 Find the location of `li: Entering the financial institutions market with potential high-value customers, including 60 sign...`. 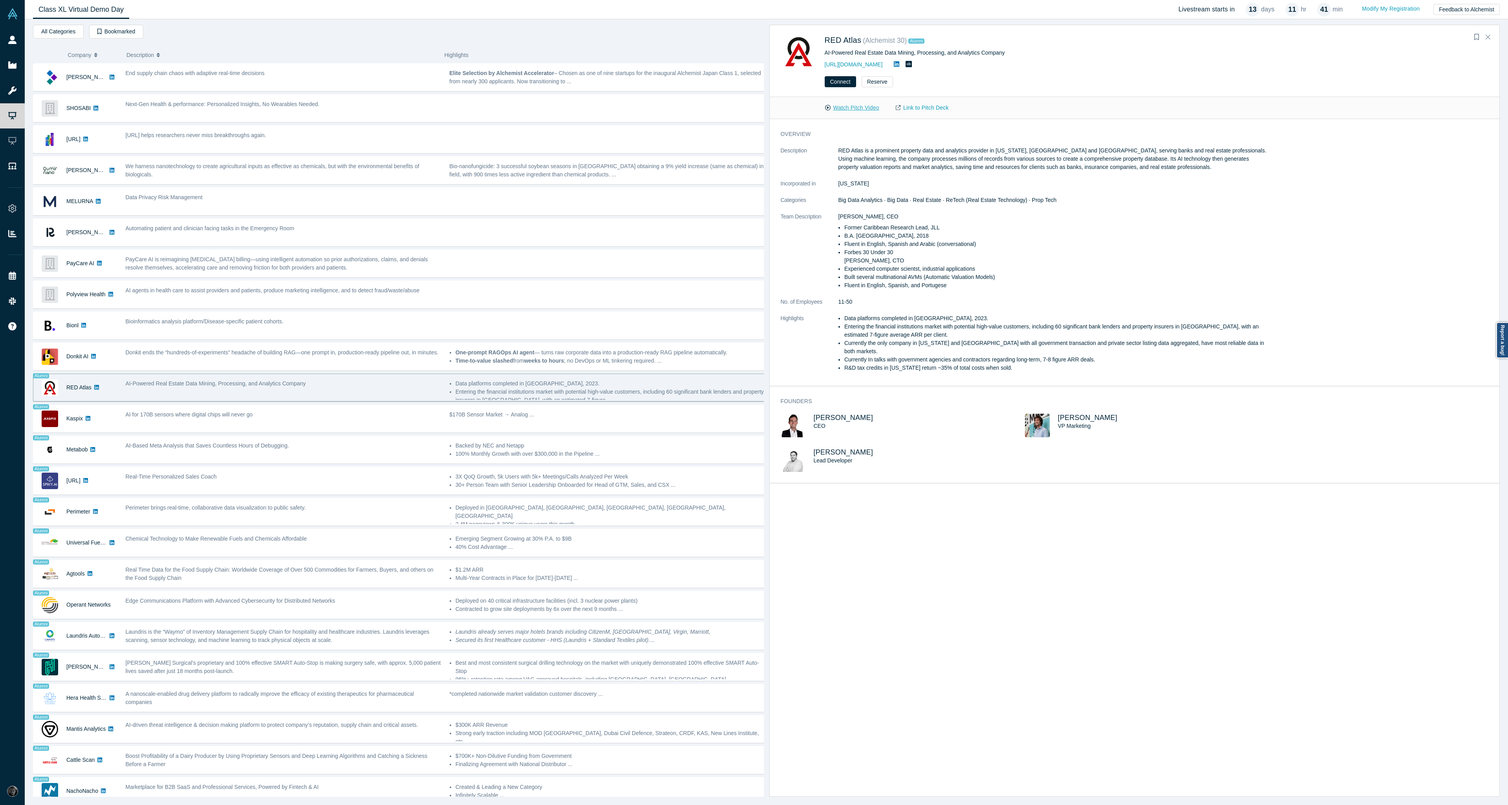

li: Entering the financial institutions market with potential high-value customers, including 60 sign... is located at coordinates (610, 396).